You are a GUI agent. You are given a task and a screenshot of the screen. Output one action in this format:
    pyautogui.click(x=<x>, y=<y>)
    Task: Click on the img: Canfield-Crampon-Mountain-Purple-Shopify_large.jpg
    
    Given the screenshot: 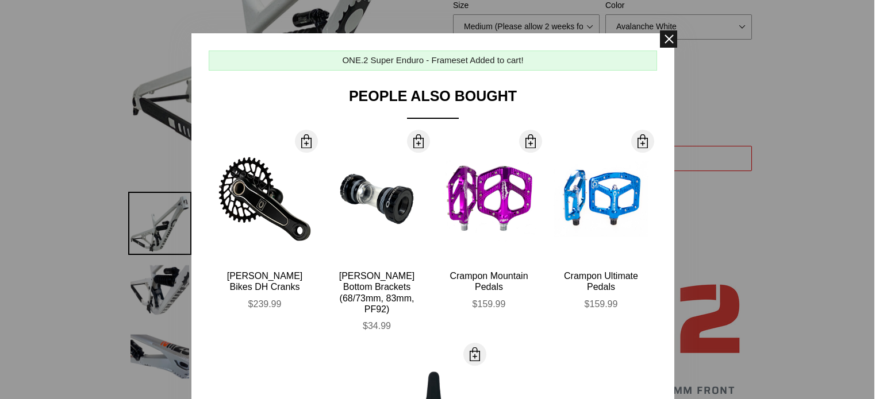 What is the action you would take?
    pyautogui.click(x=489, y=199)
    